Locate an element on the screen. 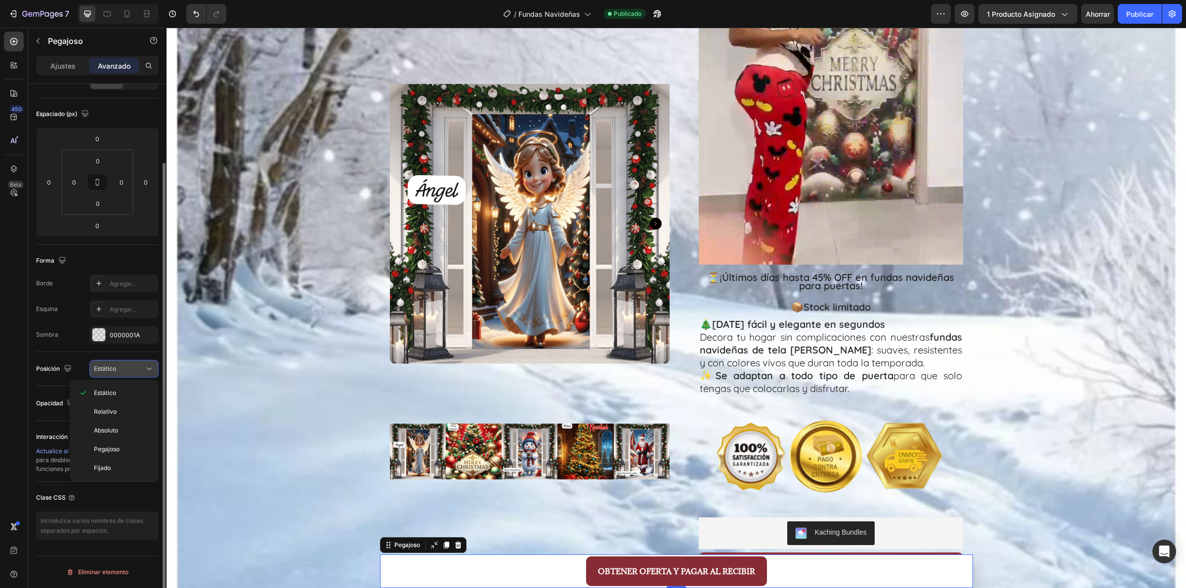 This screenshot has width=1186, height=588. button: Carousel Next Arrow is located at coordinates (489, 197).